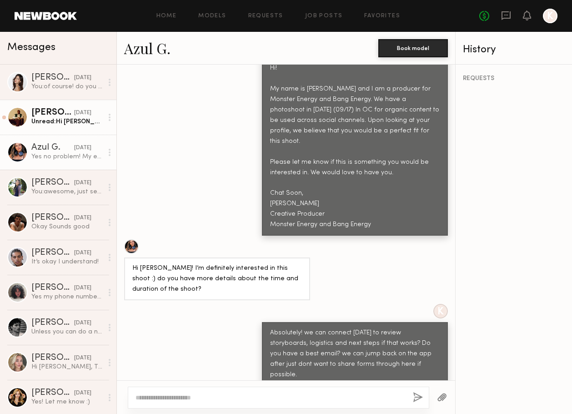  Describe the element at coordinates (382, 16) in the screenshot. I see `a: Favorites` at that location.